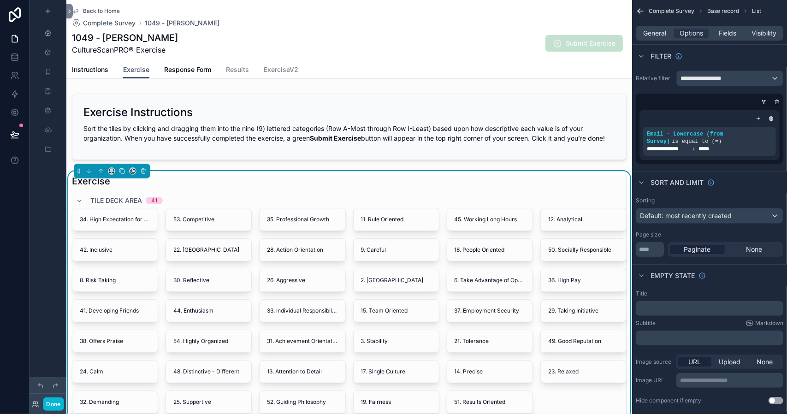 The image size is (787, 414). What do you see at coordinates (99, 402) in the screenshot?
I see `span: 32. Demanding` at bounding box center [99, 402].